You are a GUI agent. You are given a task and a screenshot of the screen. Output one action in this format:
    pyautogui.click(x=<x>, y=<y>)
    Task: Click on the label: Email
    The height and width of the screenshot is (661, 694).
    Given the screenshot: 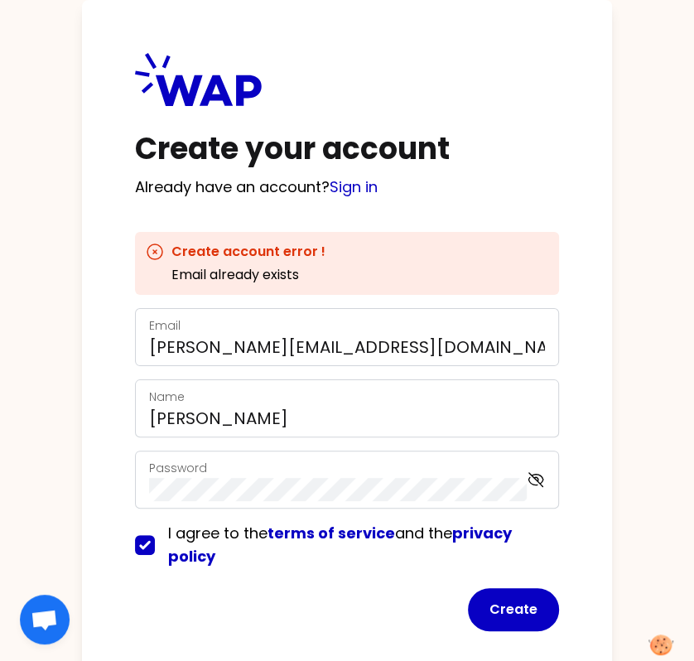 What is the action you would take?
    pyautogui.click(x=165, y=326)
    